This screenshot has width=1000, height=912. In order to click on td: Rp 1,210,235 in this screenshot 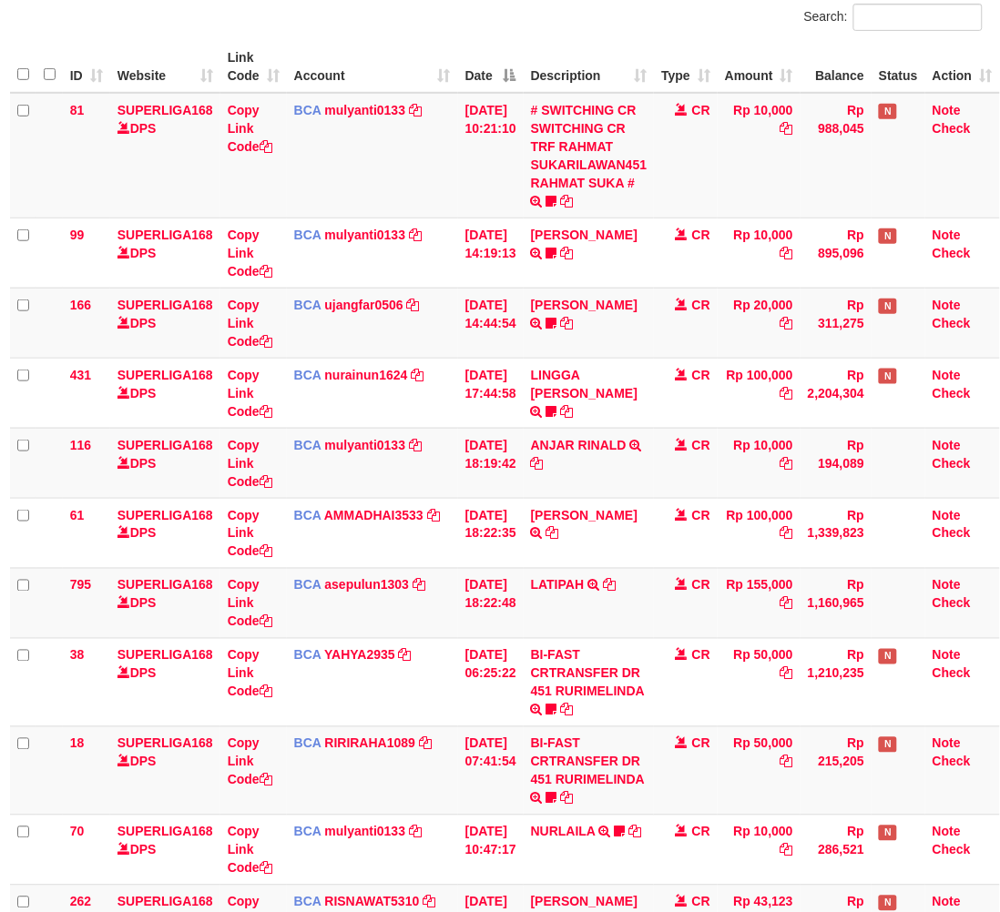, I will do `click(836, 682)`.